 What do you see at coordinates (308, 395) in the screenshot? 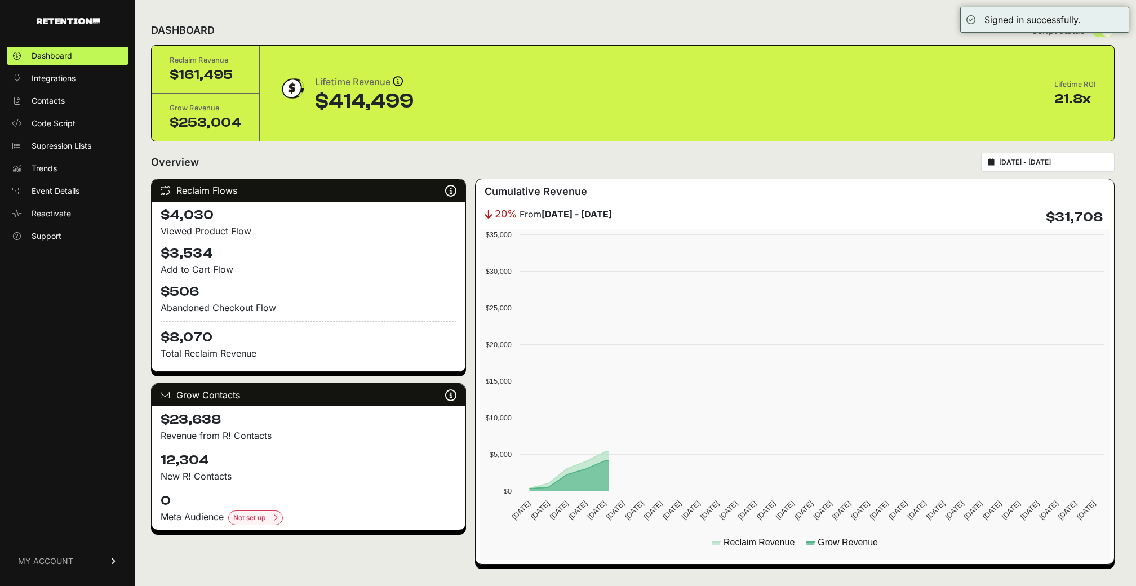
I see `div: Grow Contacts` at bounding box center [308, 395].